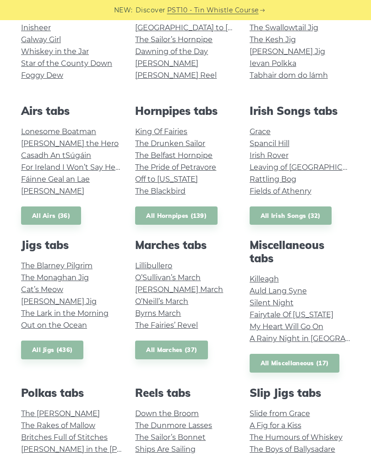 The width and height of the screenshot is (371, 455). I want to click on a: The Dunmore Lasses, so click(173, 425).